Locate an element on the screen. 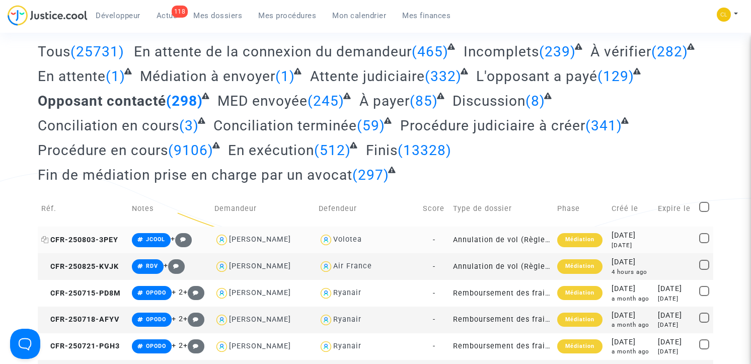  span: Discussion is located at coordinates (489, 101).